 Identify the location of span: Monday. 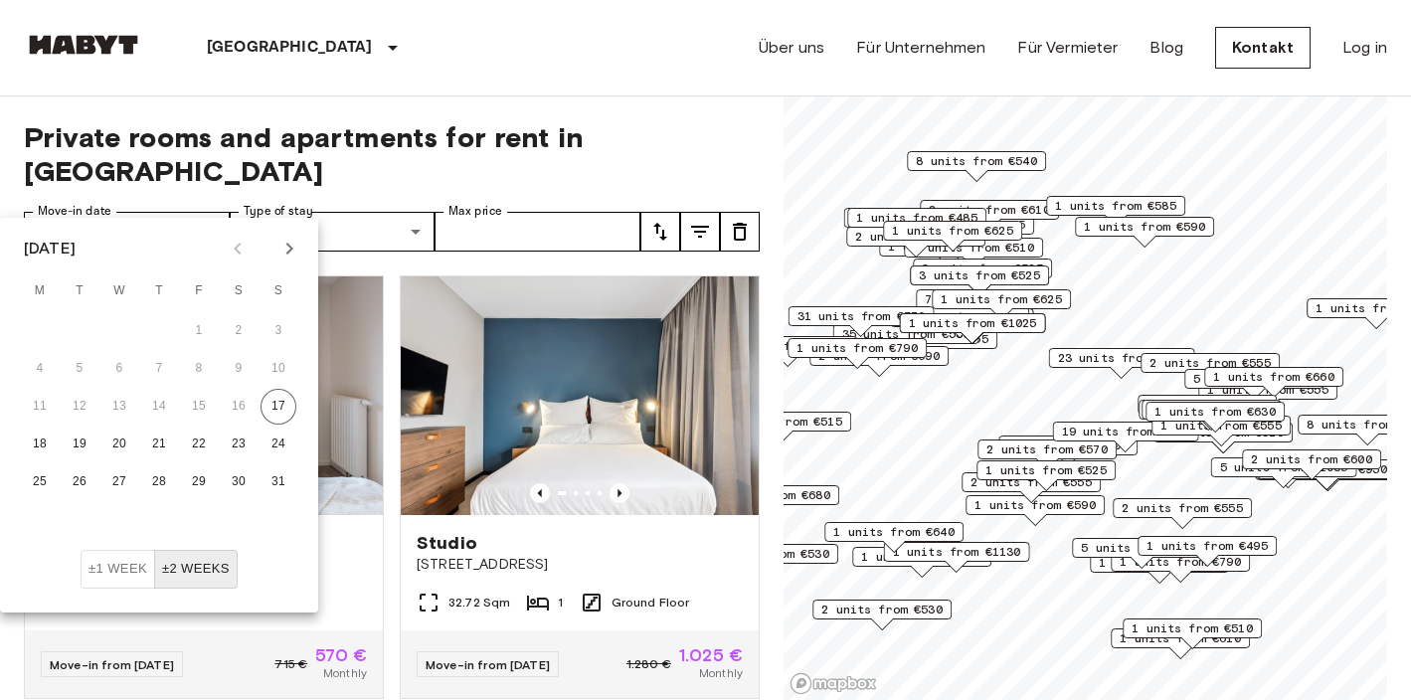
(40, 291).